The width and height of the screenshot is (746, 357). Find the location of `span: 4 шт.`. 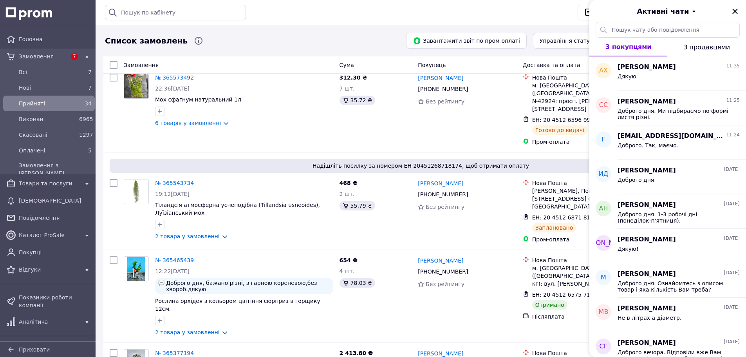

span: 4 шт. is located at coordinates (347, 271).